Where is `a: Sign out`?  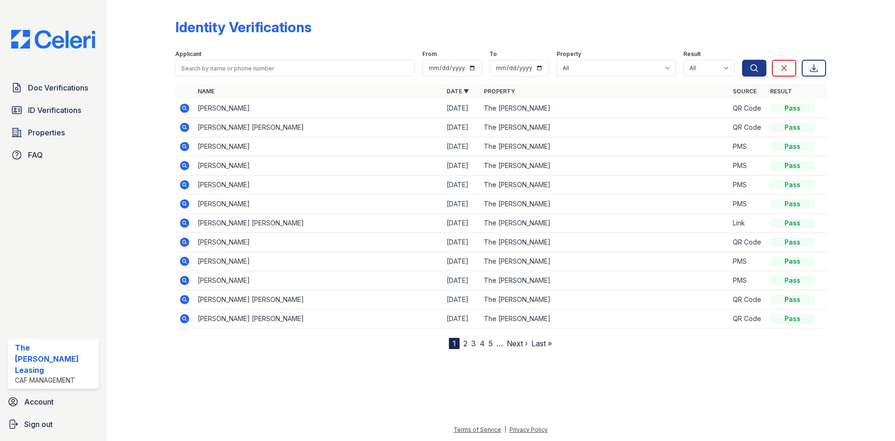 a: Sign out is located at coordinates (53, 424).